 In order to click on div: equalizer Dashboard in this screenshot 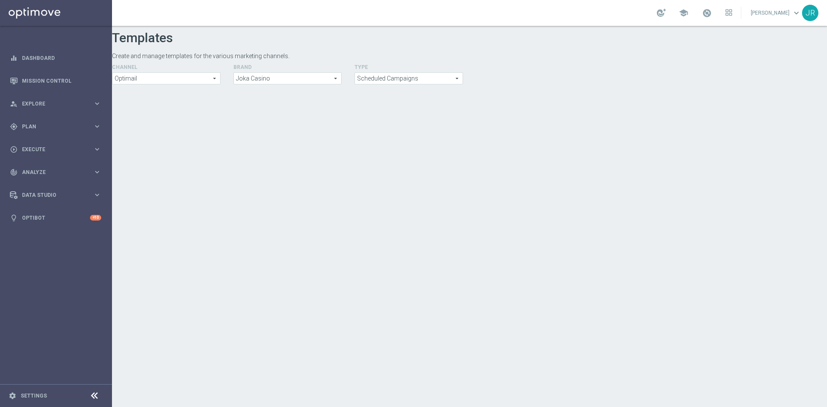, I will do `click(56, 58)`.